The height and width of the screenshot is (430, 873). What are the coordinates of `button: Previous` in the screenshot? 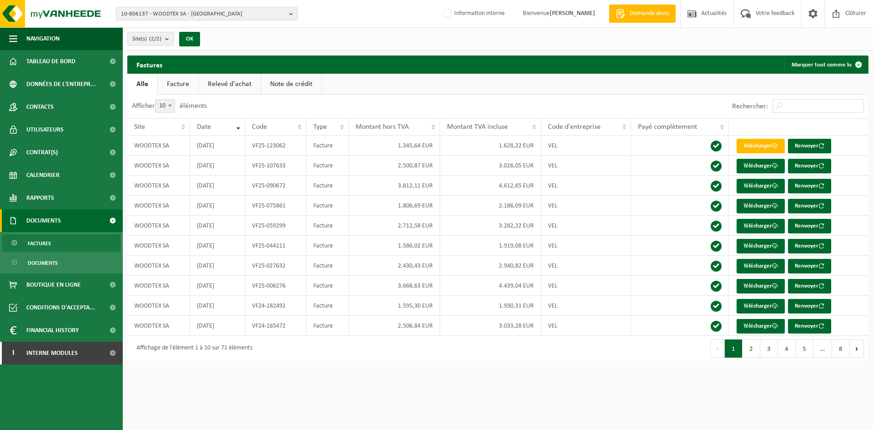 It's located at (717, 348).